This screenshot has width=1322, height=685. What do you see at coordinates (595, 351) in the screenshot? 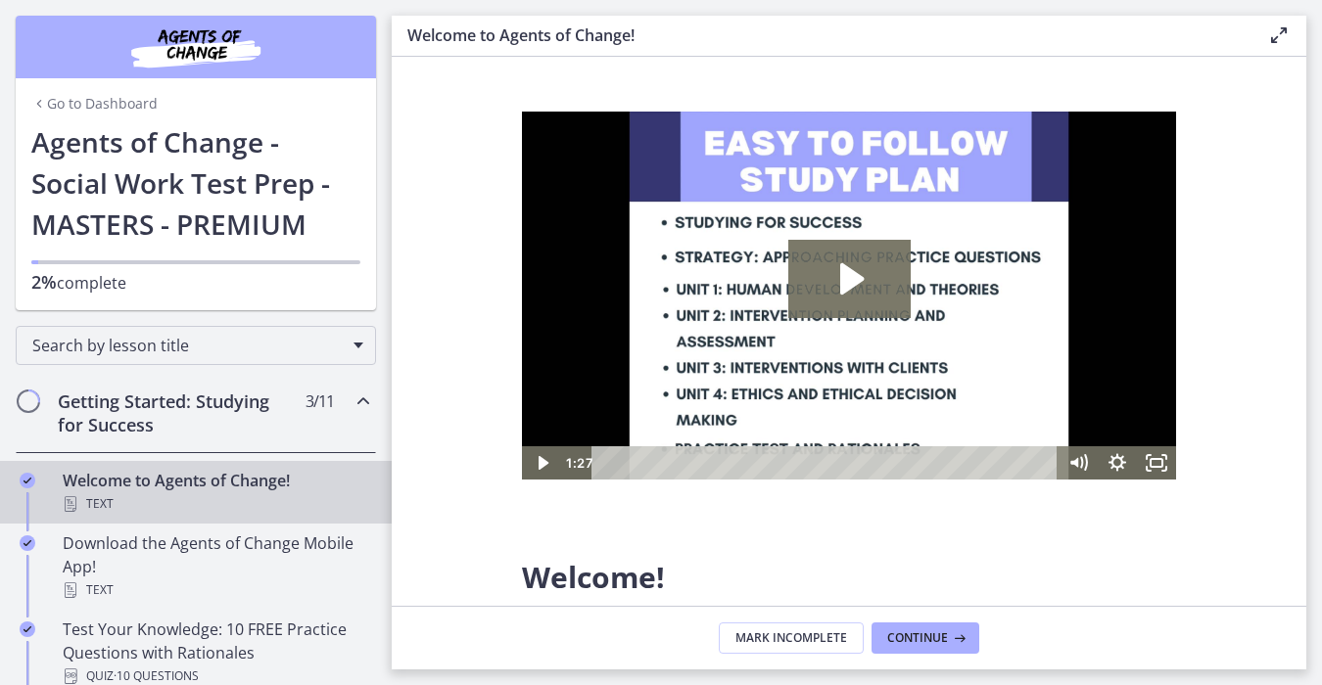
I see `button: Show settings menu` at bounding box center [595, 351].